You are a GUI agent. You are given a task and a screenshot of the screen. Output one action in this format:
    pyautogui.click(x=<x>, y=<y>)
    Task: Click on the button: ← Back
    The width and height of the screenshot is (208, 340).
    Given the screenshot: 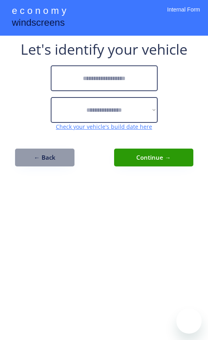 What is the action you would take?
    pyautogui.click(x=45, y=157)
    